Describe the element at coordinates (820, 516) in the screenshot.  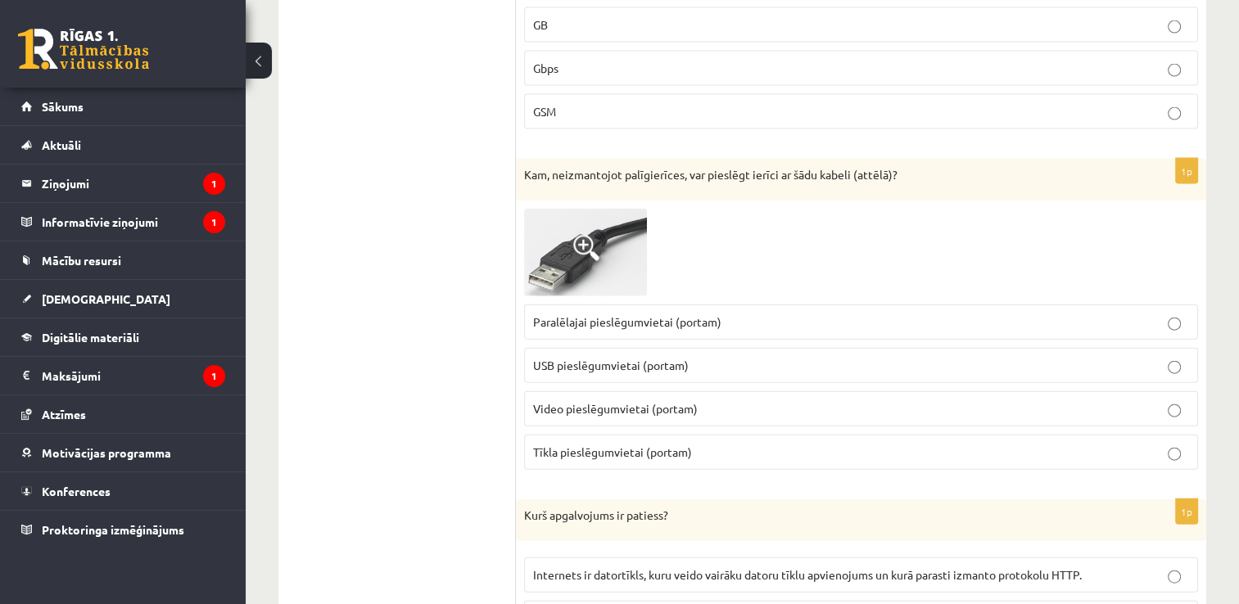
I see `p: Kurš apgalvojums ir patiess?` at that location.